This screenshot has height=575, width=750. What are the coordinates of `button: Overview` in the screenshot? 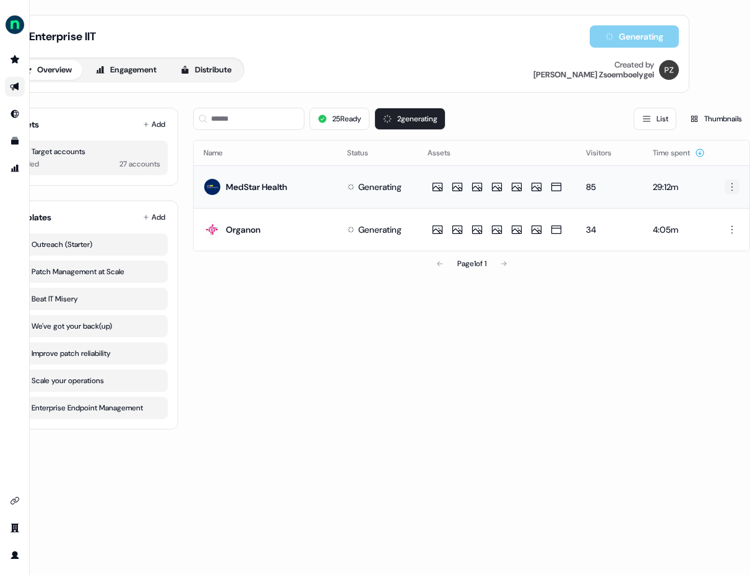 It's located at (47, 70).